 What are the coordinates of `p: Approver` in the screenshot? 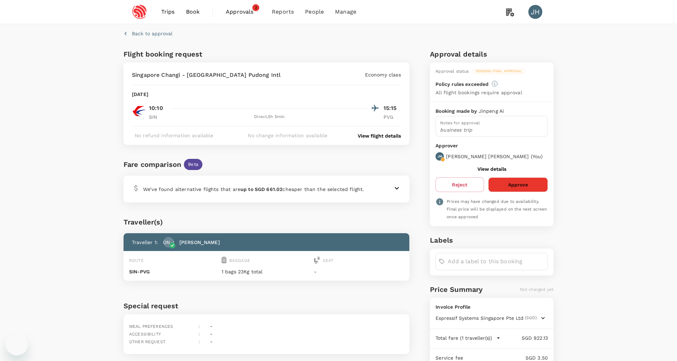 It's located at (492, 146).